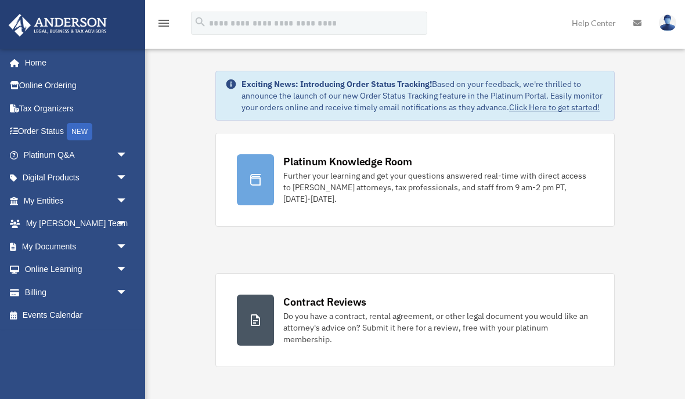  Describe the element at coordinates (79, 132) in the screenshot. I see `div: NEW` at that location.